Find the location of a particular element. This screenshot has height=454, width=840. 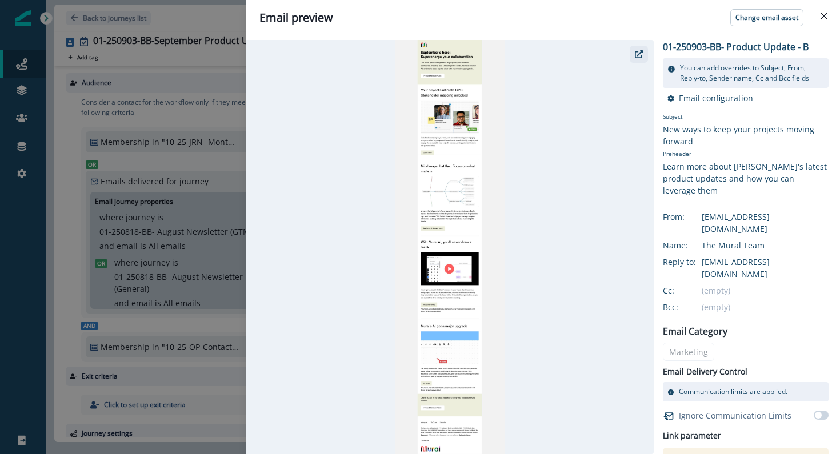

p: Email configuration is located at coordinates (716, 98).